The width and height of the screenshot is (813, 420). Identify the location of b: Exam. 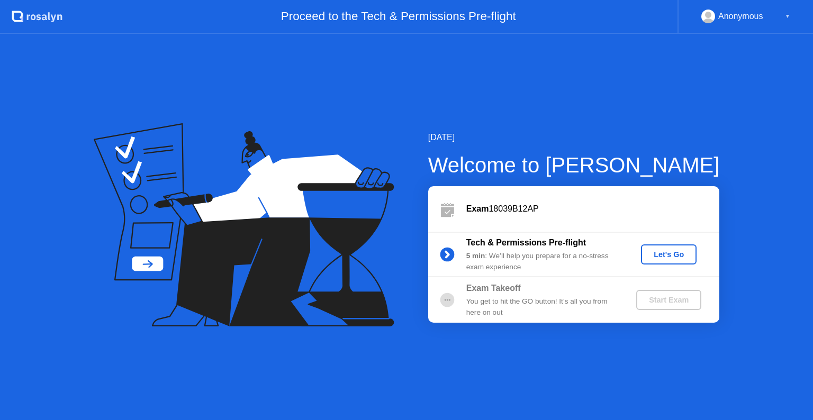
(478, 209).